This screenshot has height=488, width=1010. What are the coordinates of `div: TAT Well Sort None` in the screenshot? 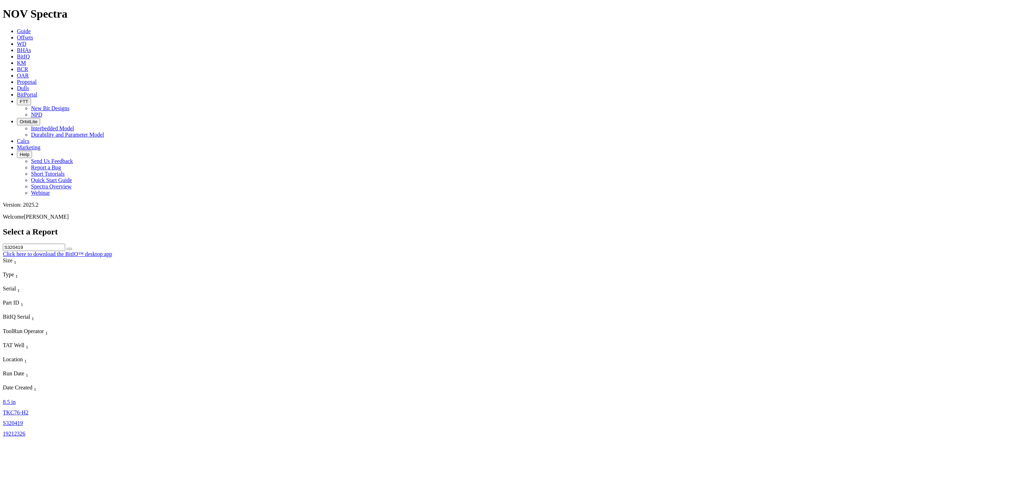 It's located at (54, 346).